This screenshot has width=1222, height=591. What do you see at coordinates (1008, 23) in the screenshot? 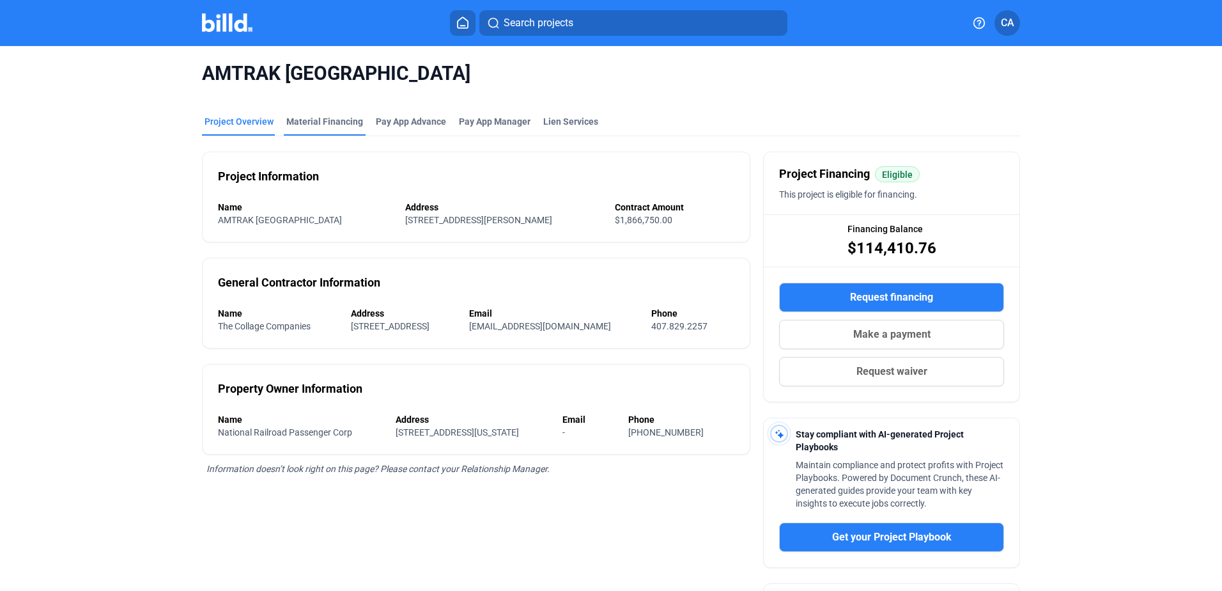
I see `span: CA` at bounding box center [1008, 23].